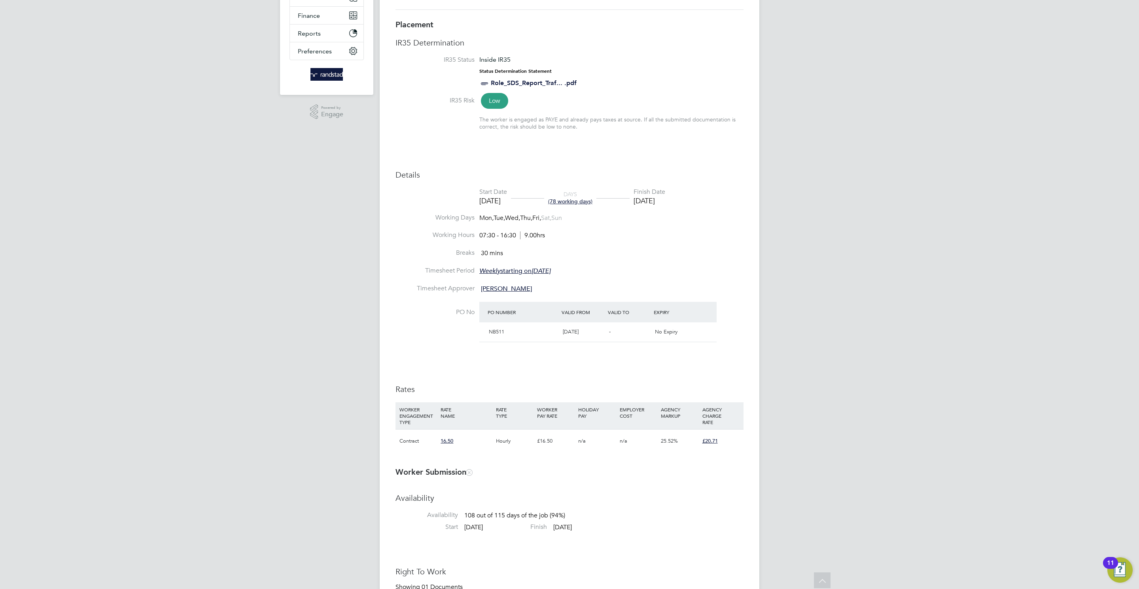  Describe the element at coordinates (512, 235) in the screenshot. I see `div: 07:30 - 16:30` at that location.